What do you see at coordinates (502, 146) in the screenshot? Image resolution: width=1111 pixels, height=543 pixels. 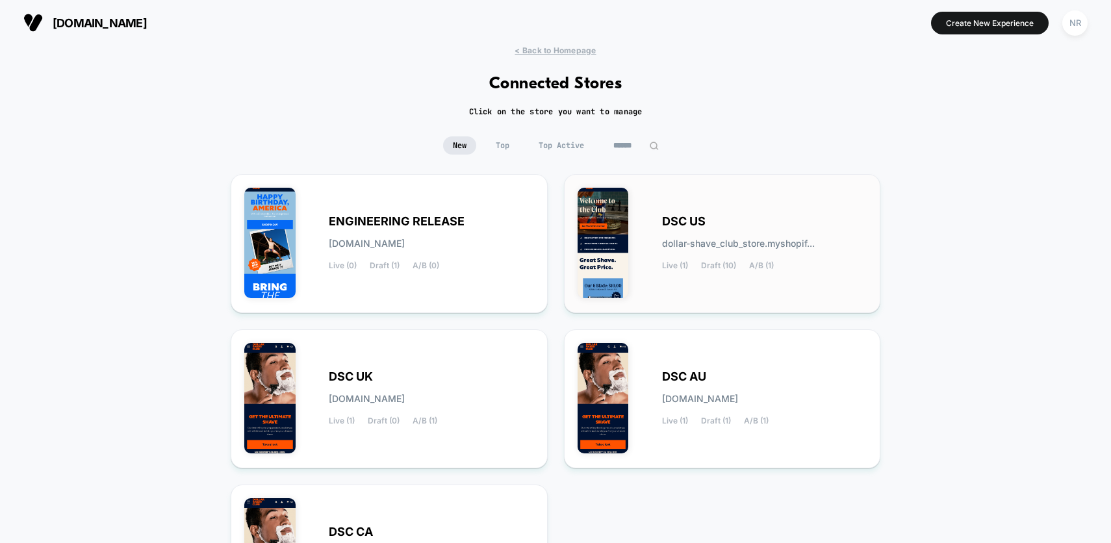 I see `span: Top` at bounding box center [502, 146].